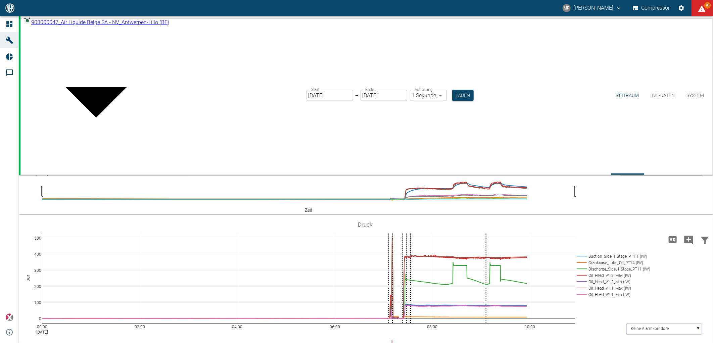 The width and height of the screenshot is (713, 343). What do you see at coordinates (9, 318) in the screenshot?
I see `img: Xplore Logo` at bounding box center [9, 318].